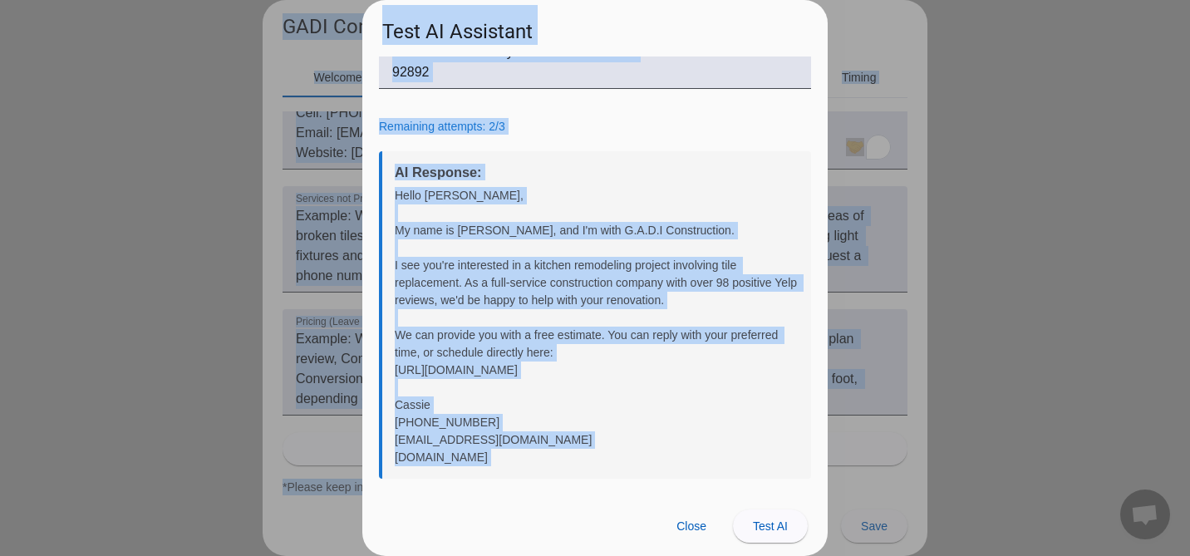  I want to click on span: Close, so click(691, 526).